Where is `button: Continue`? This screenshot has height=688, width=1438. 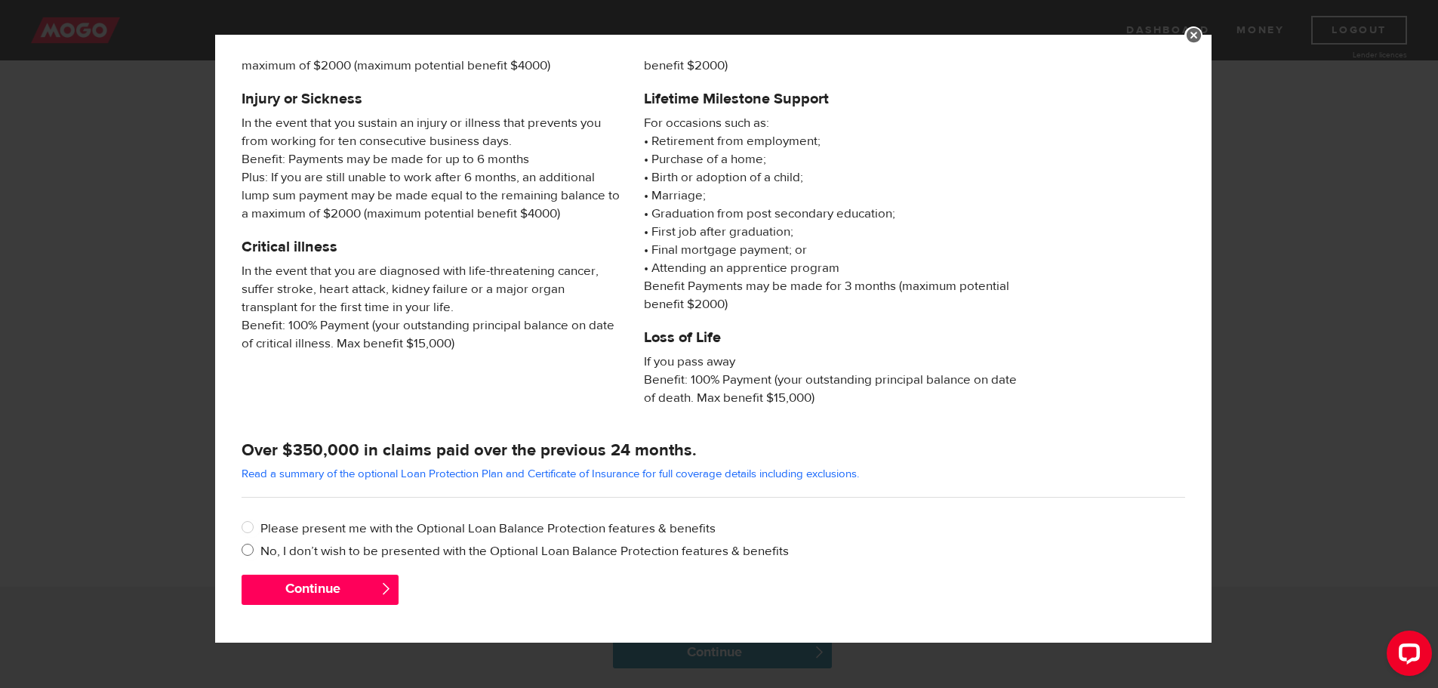 button: Continue is located at coordinates (320, 590).